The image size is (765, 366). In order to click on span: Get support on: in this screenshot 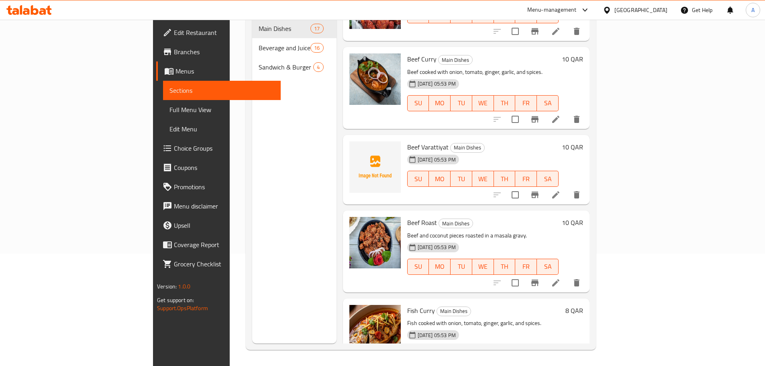, I will do `click(175, 300)`.